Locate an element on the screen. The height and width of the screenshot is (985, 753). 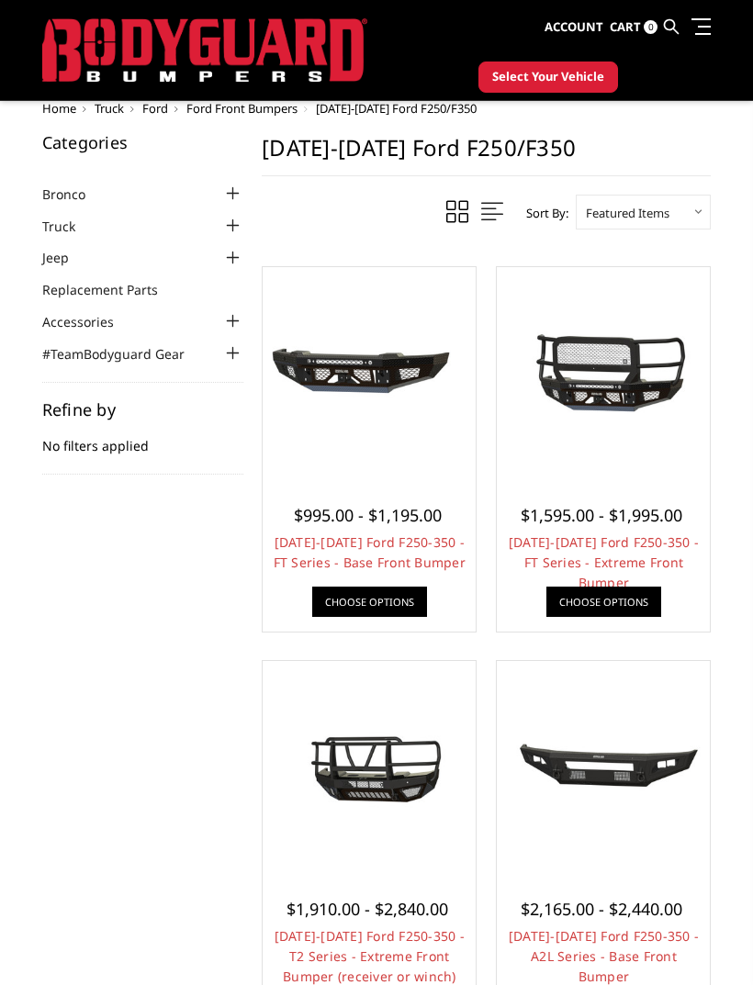
a: 2023-2025 Ford F250-350 - A2L Series - Base Front Bumper is located at coordinates (603, 768).